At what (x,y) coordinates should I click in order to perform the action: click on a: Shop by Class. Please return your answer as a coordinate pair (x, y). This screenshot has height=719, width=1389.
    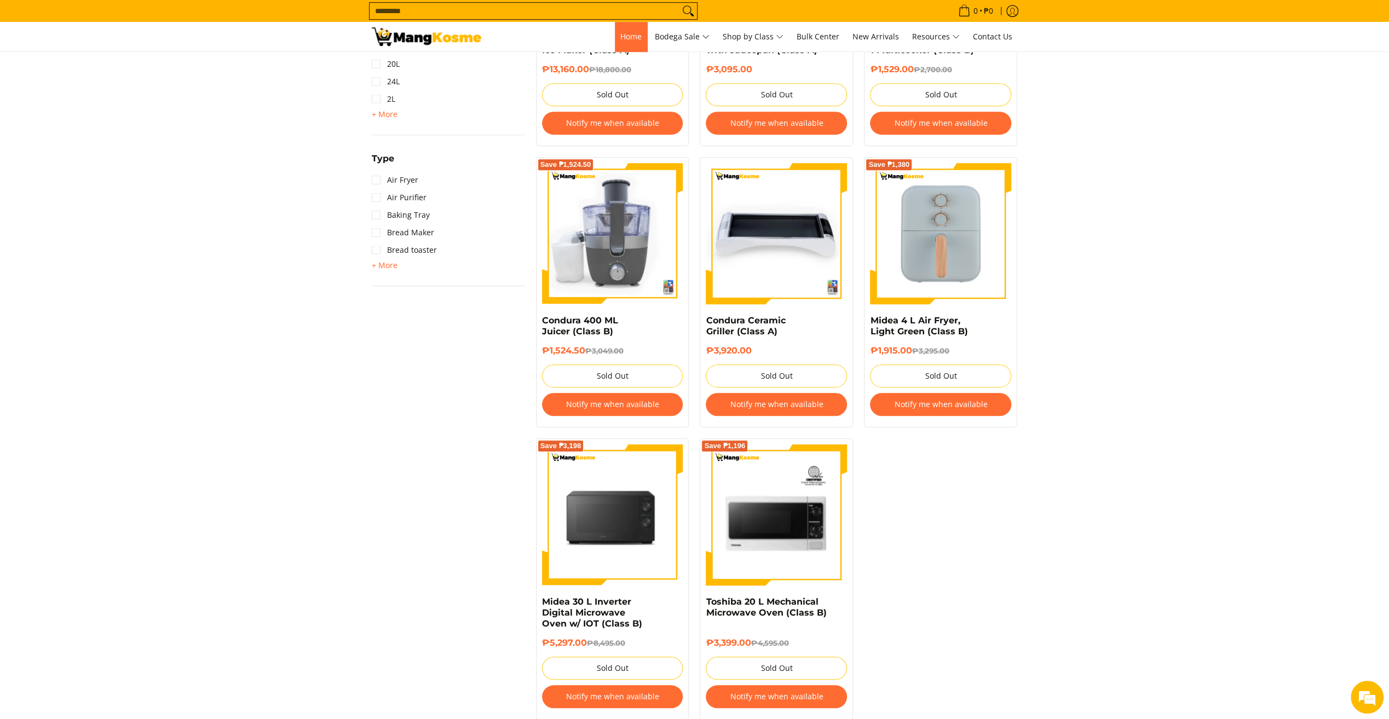
    Looking at the image, I should click on (753, 37).